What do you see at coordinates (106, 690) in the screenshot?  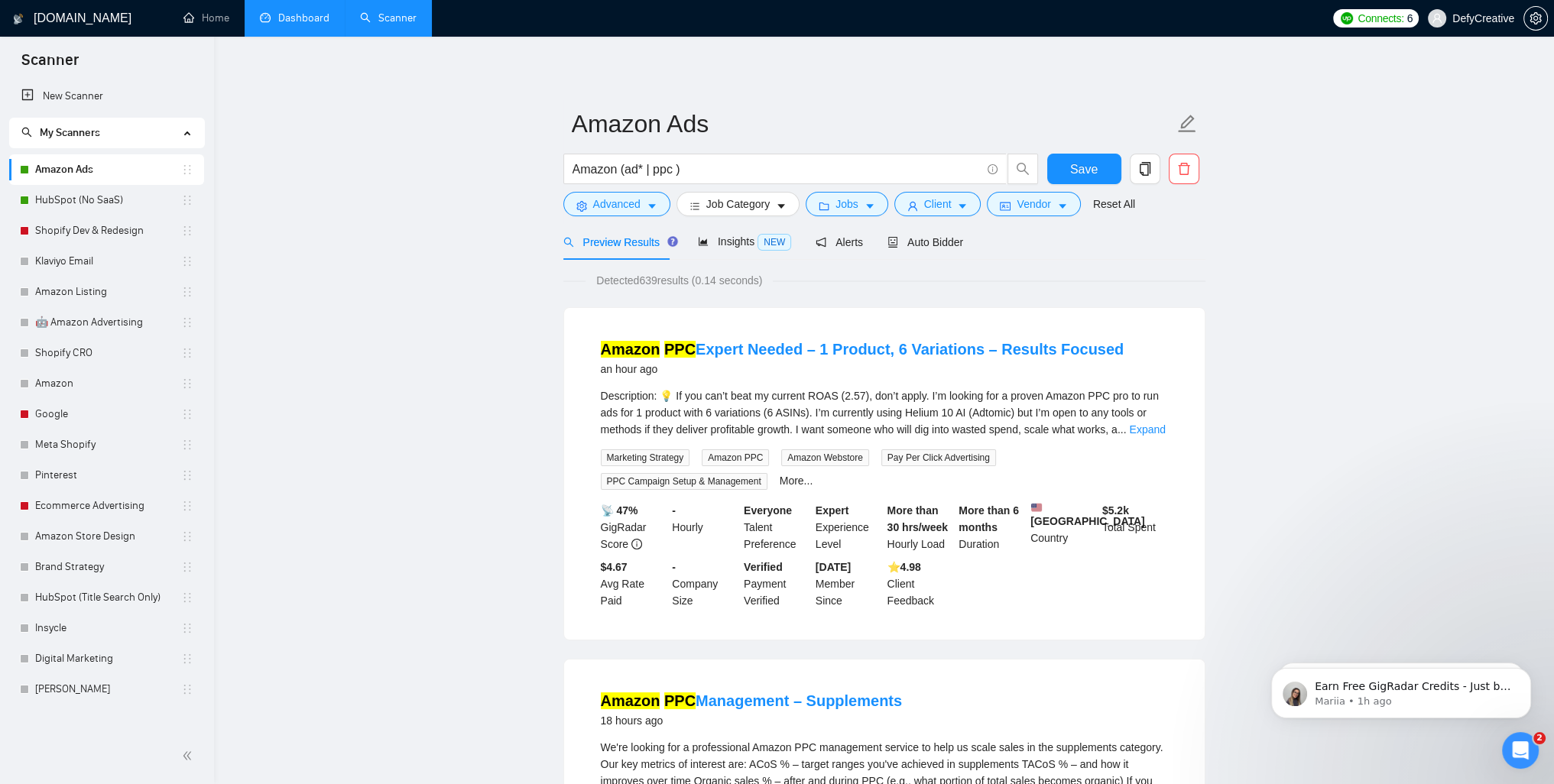 I see `li: Anthony` at bounding box center [106, 690].